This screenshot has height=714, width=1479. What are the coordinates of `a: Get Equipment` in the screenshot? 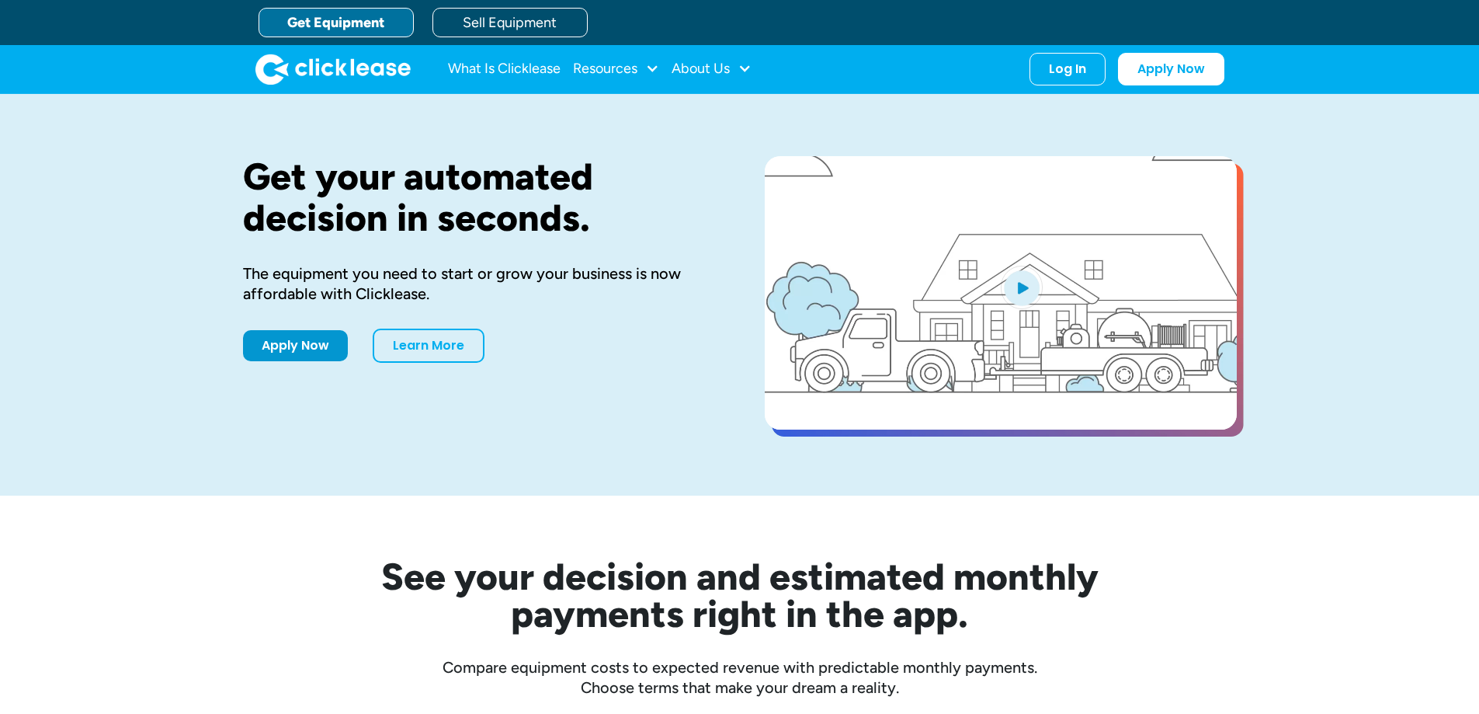 It's located at (336, 23).